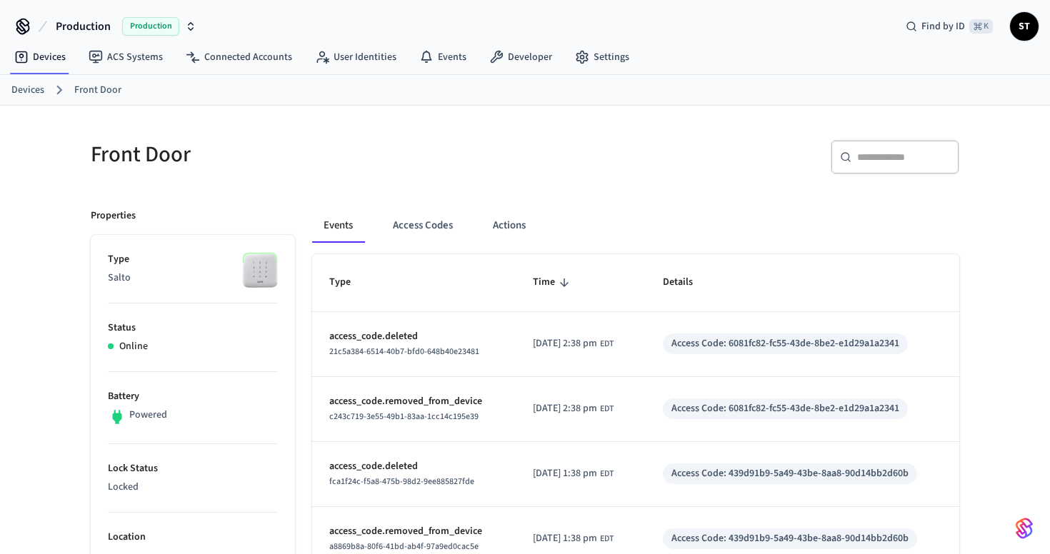 This screenshot has height=554, width=1050. I want to click on span: fca1f24c-f5a8-475b-98d2-9ee885827fde, so click(401, 481).